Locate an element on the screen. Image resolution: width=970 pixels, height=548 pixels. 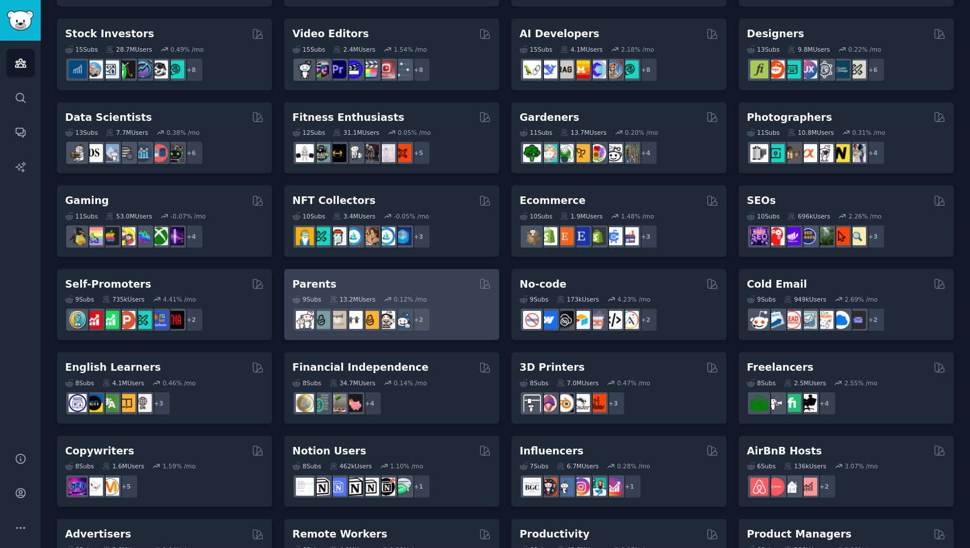
img: Youtubevideo is located at coordinates (386, 69).